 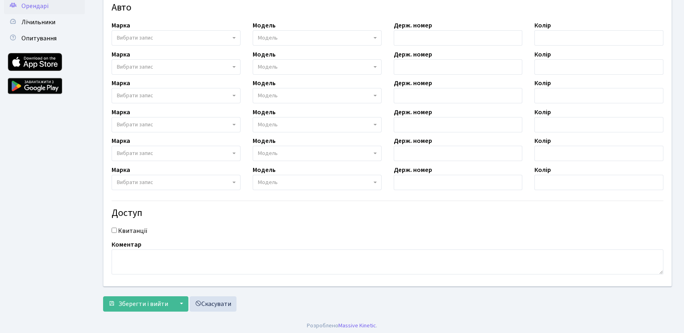 What do you see at coordinates (143, 304) in the screenshot?
I see `span: Зберегти і вийти` at bounding box center [143, 304].